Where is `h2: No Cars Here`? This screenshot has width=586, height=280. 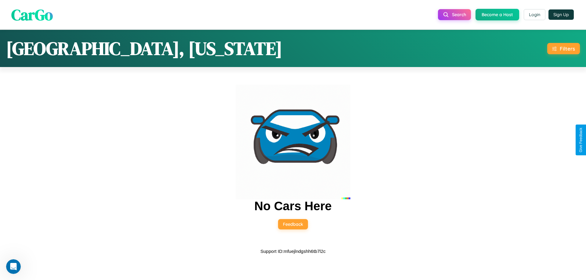
h2: No Cars Here is located at coordinates (292, 206).